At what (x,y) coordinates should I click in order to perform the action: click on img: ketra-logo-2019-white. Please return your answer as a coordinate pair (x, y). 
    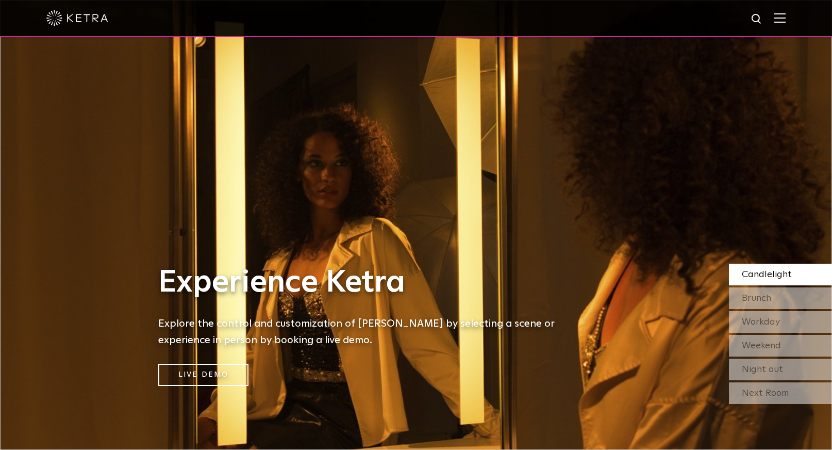
    Looking at the image, I should click on (77, 18).